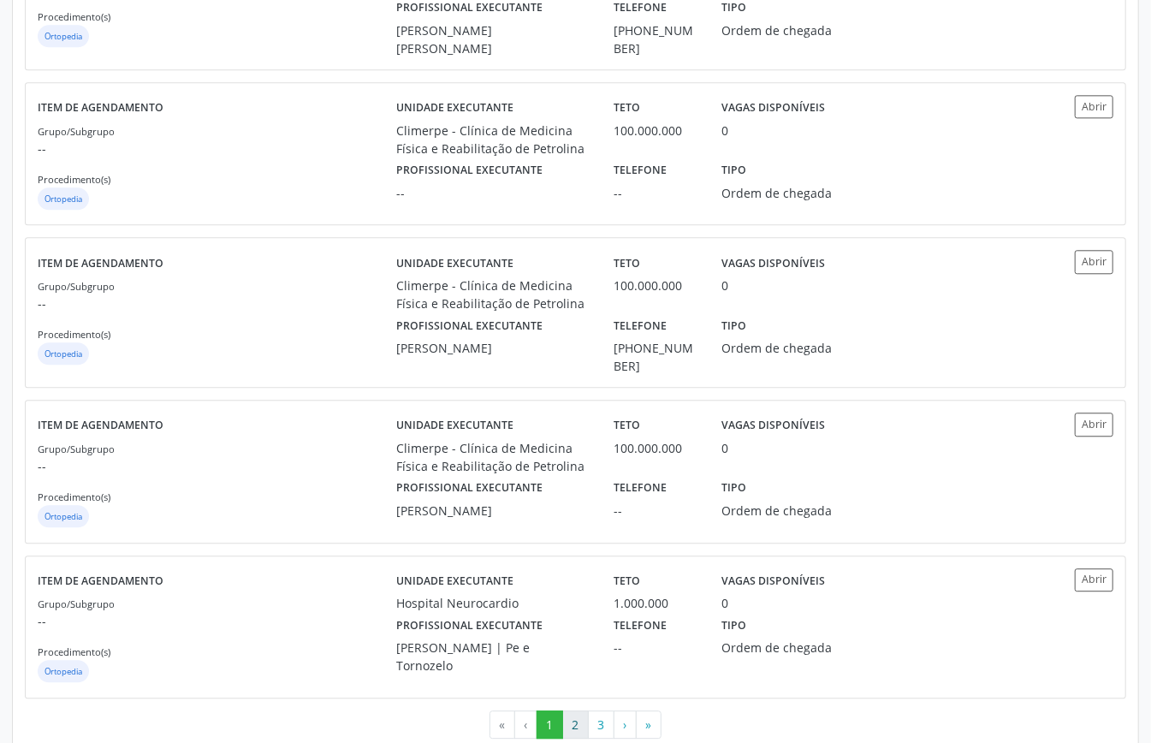  I want to click on button: Go to page 1, so click(549, 725).